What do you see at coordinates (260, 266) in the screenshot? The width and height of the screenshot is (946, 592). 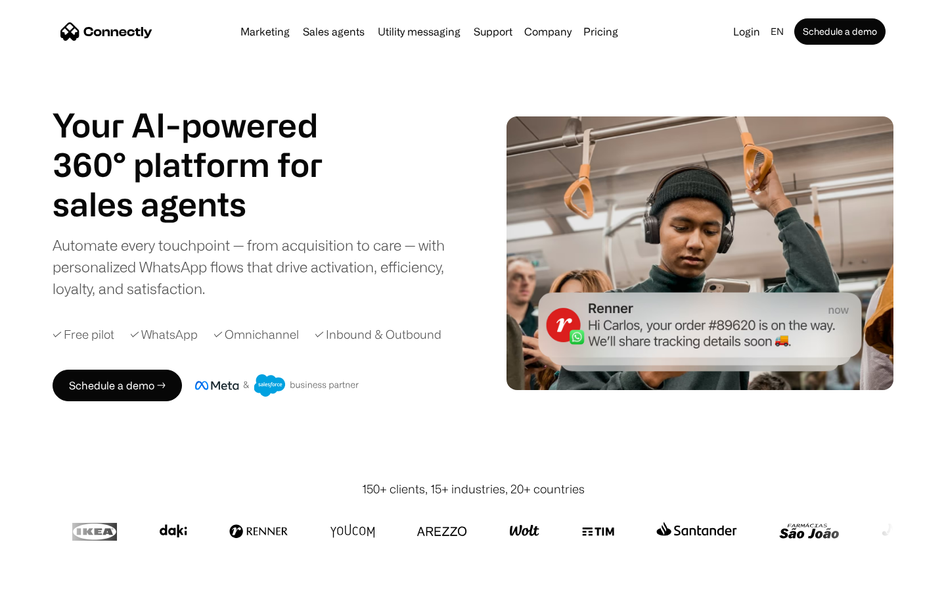 I see `div: Automate every touchpoint — from acquisition to care — with personalized WhatsApp flows that driv...` at bounding box center [260, 266].